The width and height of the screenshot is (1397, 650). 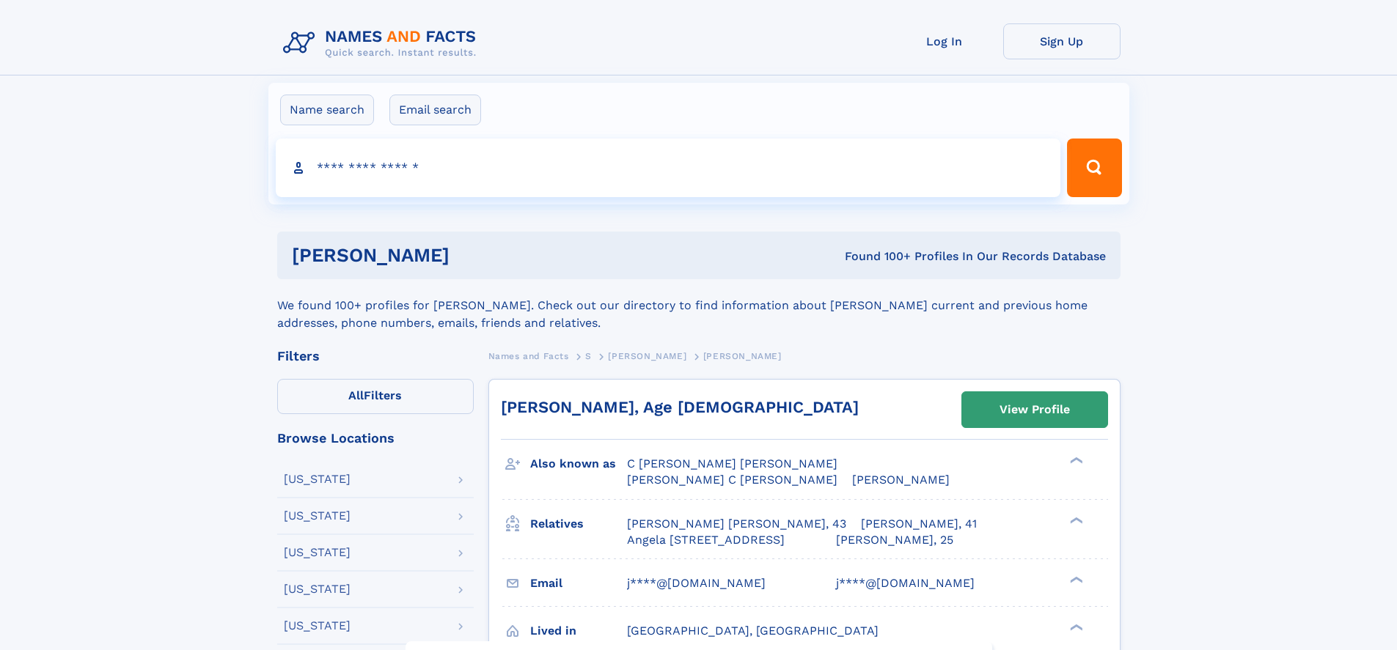 What do you see at coordinates (383, 43) in the screenshot?
I see `img: Logo Names and Facts` at bounding box center [383, 43].